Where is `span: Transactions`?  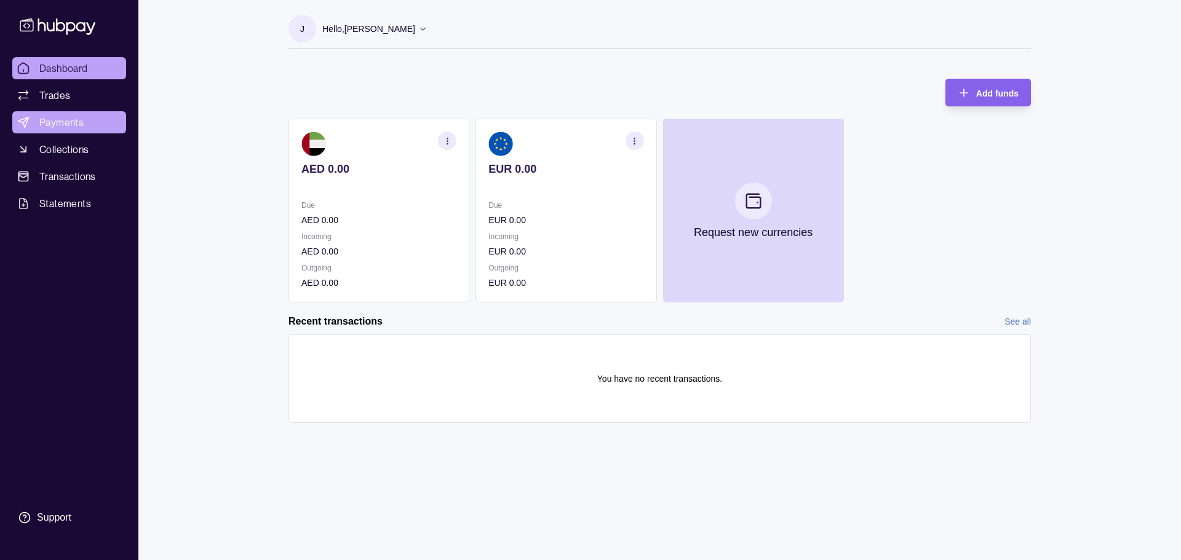
span: Transactions is located at coordinates (68, 177).